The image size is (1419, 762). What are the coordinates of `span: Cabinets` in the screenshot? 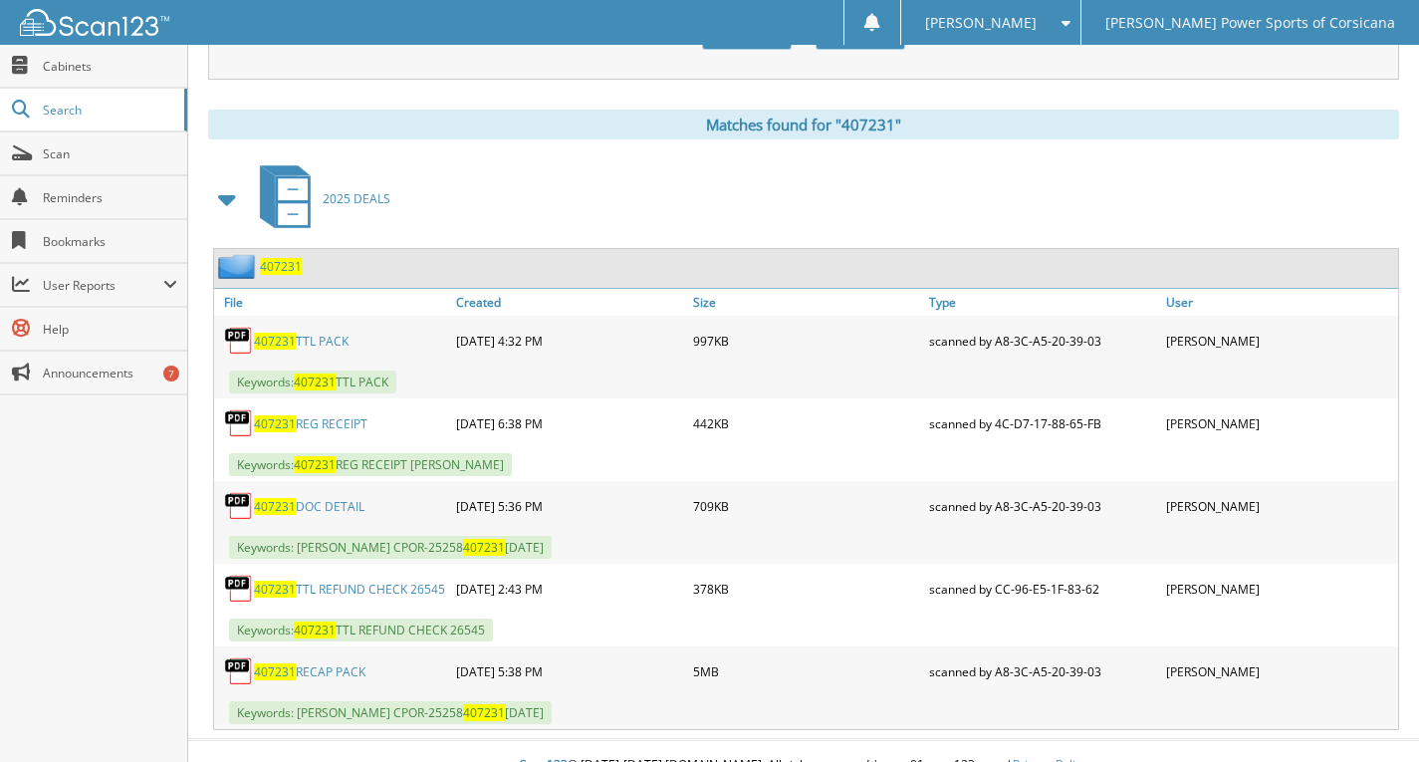 It's located at (110, 66).